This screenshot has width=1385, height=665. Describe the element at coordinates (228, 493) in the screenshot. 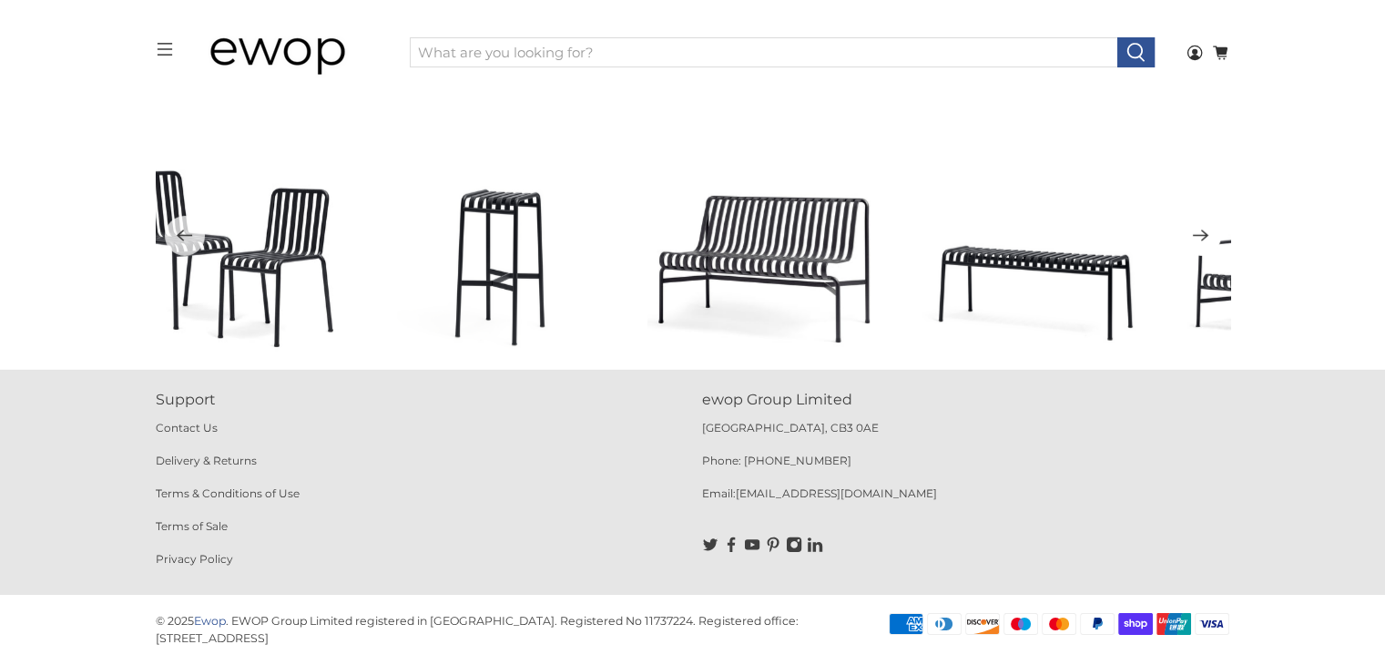

I see `a: Terms & Conditions of Use` at that location.